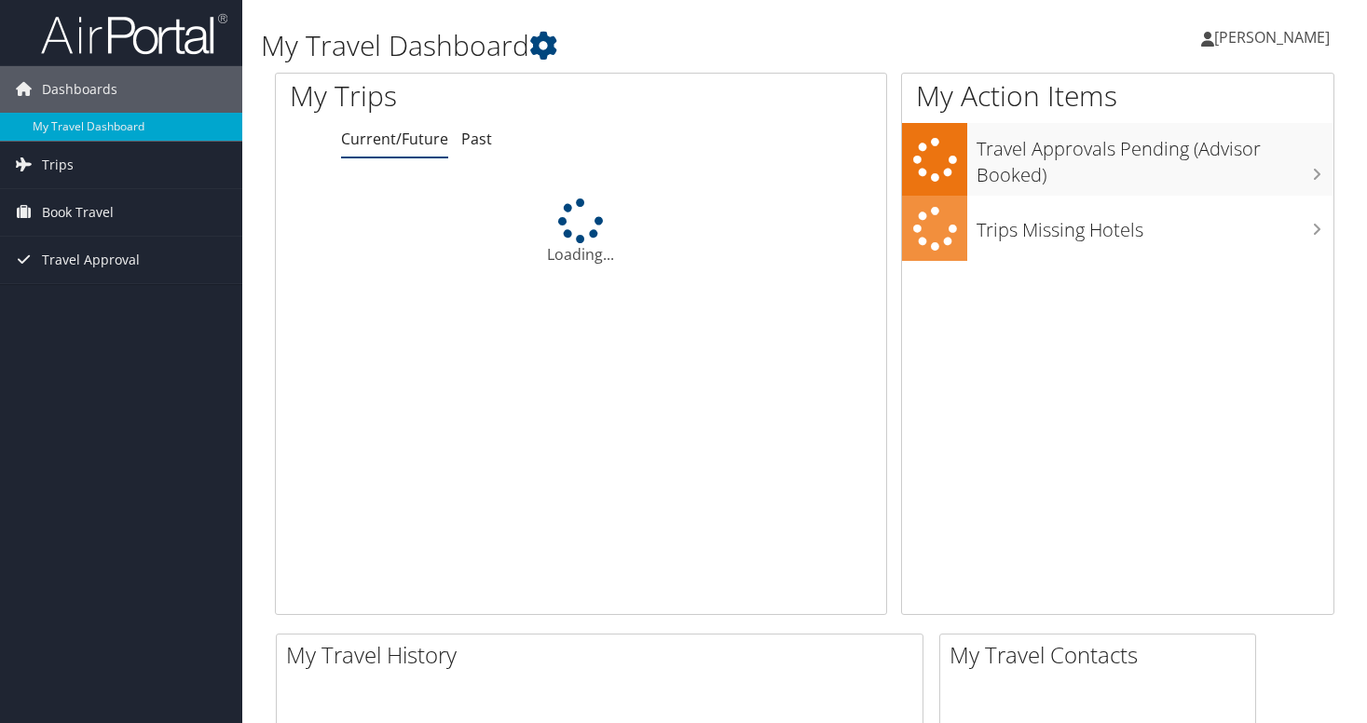 Image resolution: width=1367 pixels, height=723 pixels. Describe the element at coordinates (623, 46) in the screenshot. I see `h1: My Travel Dashboard` at that location.